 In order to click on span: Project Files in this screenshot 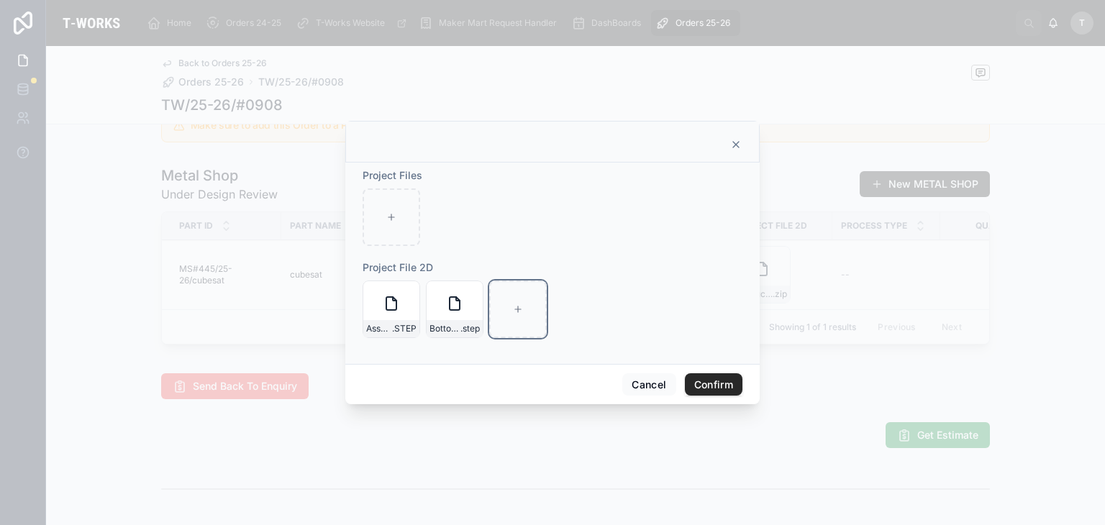, I will do `click(392, 175)`.